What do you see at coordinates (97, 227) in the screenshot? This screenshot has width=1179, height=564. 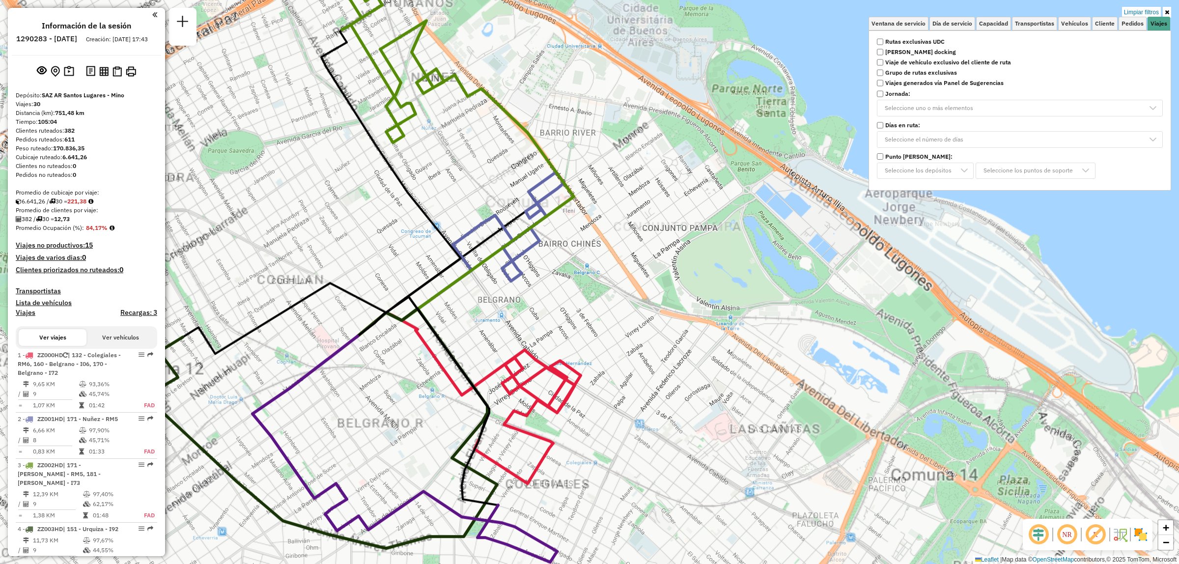 I see `strong: 84,17%` at bounding box center [97, 227].